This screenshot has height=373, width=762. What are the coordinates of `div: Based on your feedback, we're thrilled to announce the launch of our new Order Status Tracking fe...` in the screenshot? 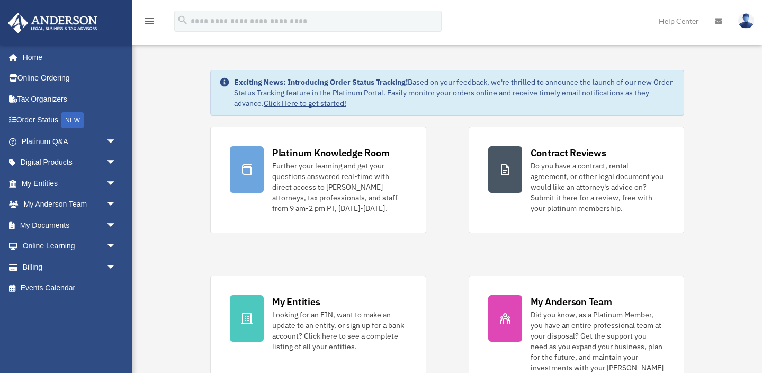 It's located at (454, 93).